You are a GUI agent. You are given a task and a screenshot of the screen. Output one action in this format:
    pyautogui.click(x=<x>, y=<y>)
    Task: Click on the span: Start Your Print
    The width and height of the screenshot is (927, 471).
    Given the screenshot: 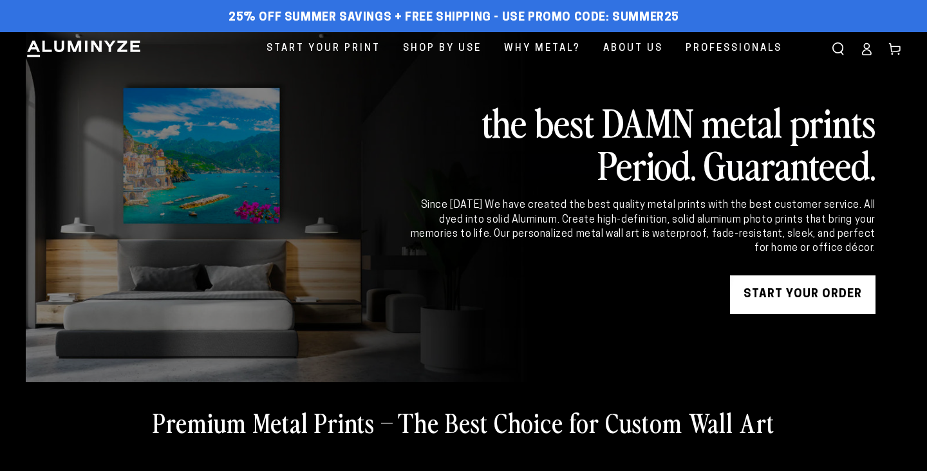 What is the action you would take?
    pyautogui.click(x=323, y=48)
    